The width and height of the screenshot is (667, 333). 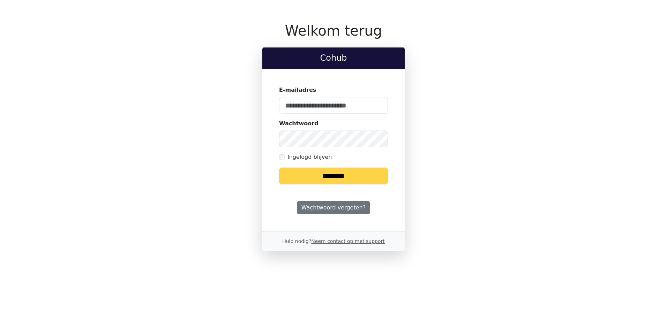 I want to click on a: Neem contact op met support, so click(x=348, y=241).